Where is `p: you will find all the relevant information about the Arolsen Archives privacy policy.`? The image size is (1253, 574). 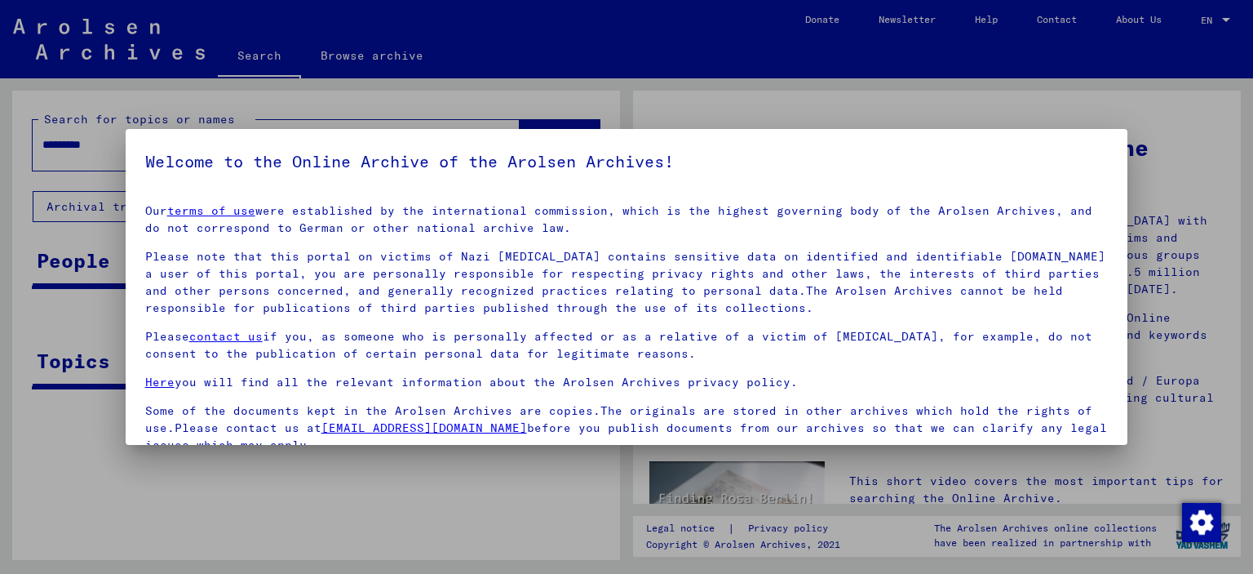
p: you will find all the relevant information about the Arolsen Archives privacy policy. is located at coordinates (627, 382).